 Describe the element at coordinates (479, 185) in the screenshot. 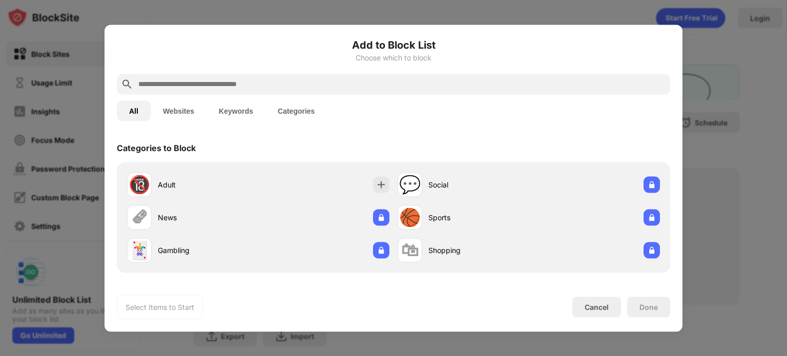

I see `div: Social` at that location.